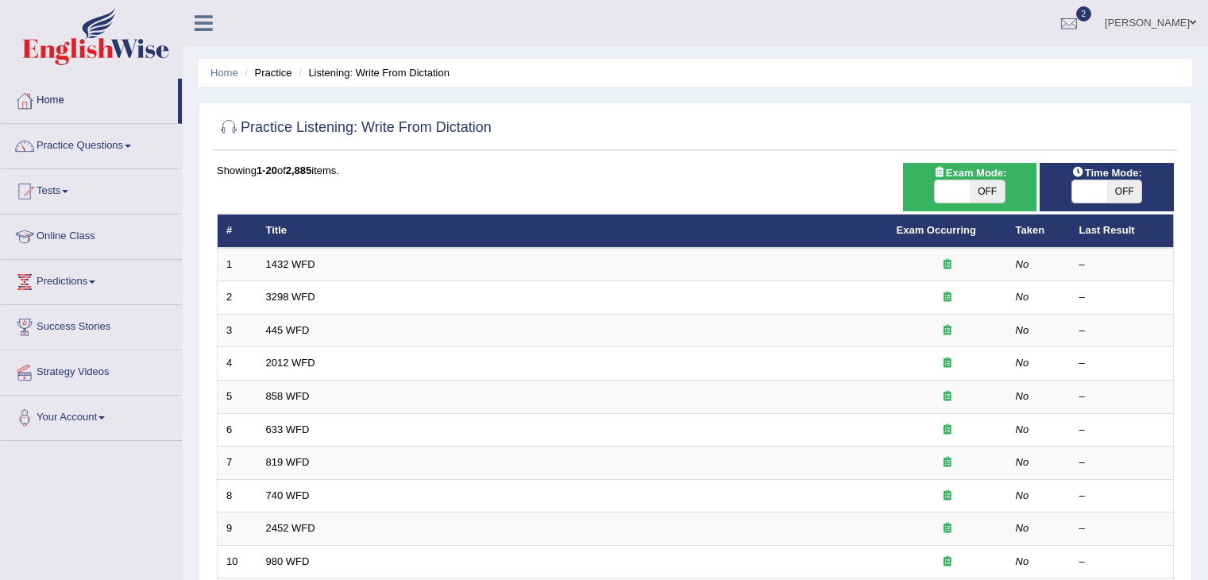  I want to click on td: 6, so click(238, 430).